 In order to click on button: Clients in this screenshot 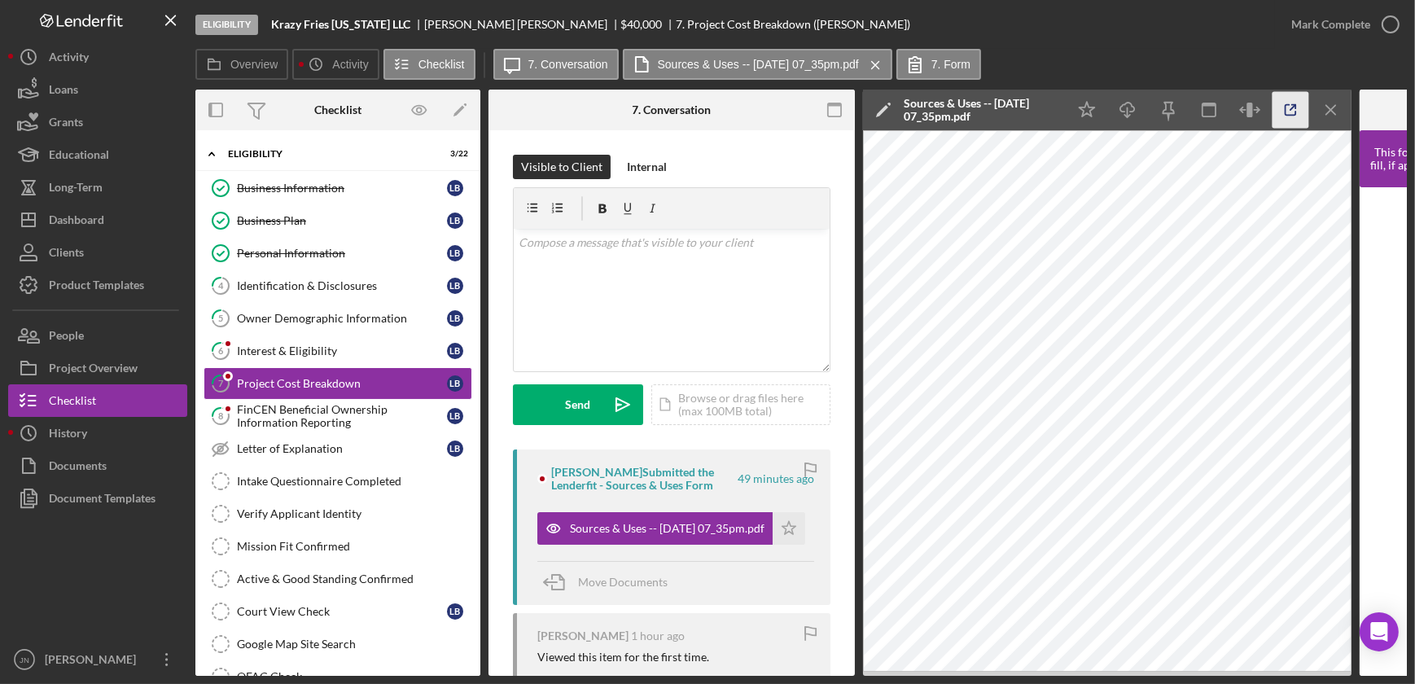, I will do `click(98, 252)`.